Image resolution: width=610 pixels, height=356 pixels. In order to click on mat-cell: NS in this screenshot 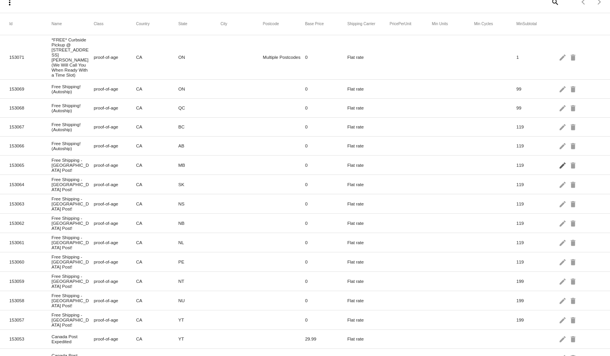, I will do `click(199, 203)`.